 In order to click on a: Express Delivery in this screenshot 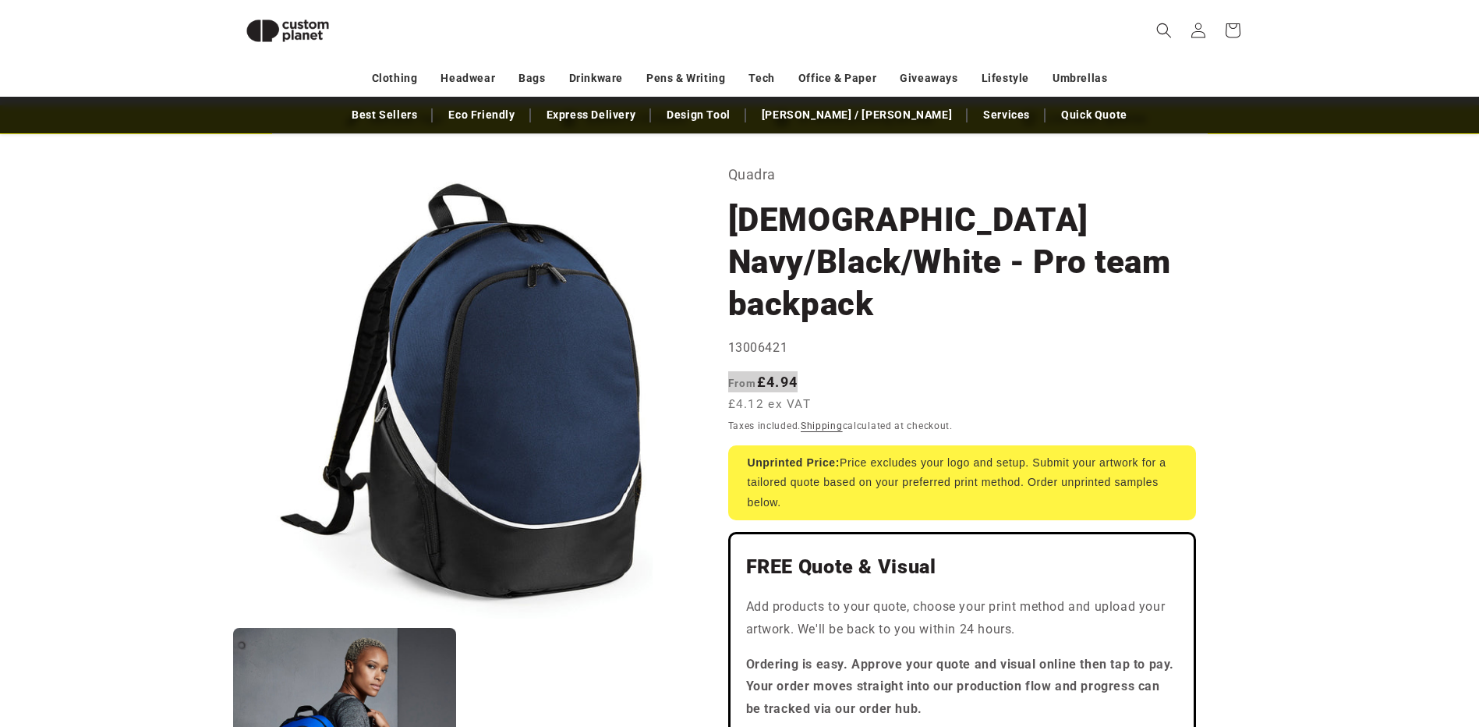, I will do `click(591, 115)`.